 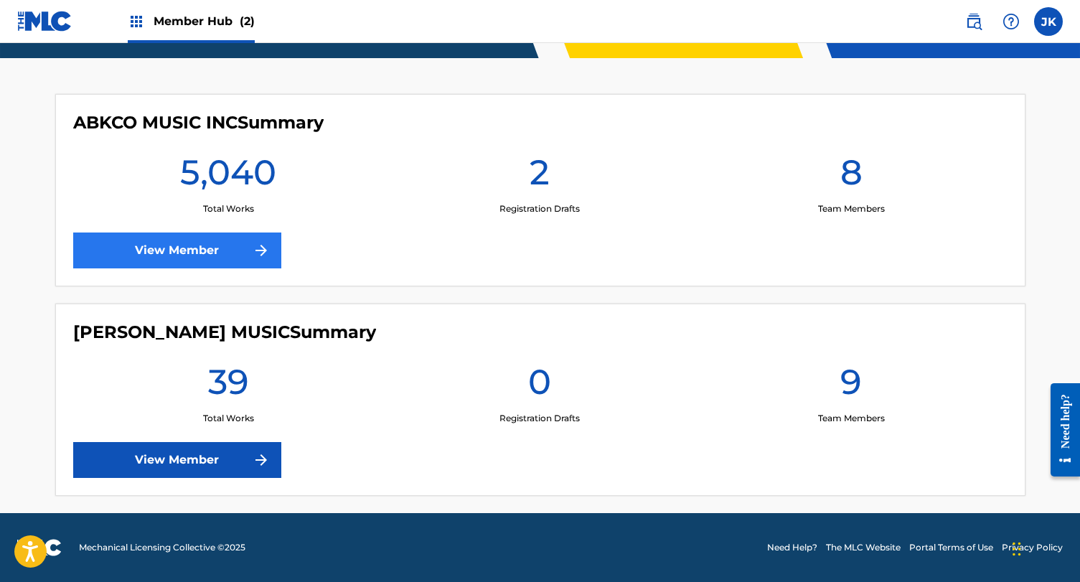 What do you see at coordinates (1032, 548) in the screenshot?
I see `a: Privacy Policy` at bounding box center [1032, 548].